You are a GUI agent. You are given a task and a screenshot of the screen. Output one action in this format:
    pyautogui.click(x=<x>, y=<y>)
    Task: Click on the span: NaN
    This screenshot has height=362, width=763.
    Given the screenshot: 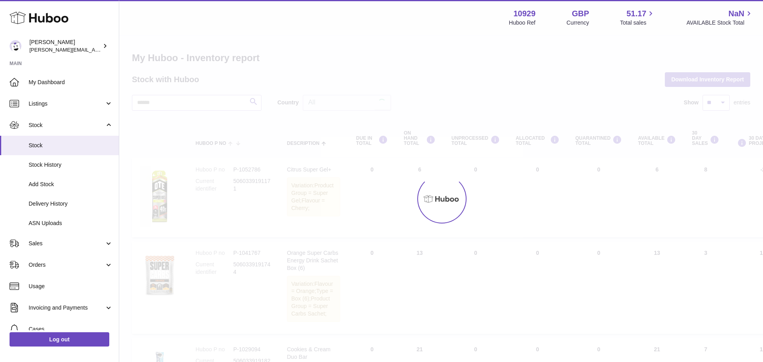 What is the action you would take?
    pyautogui.click(x=736, y=14)
    